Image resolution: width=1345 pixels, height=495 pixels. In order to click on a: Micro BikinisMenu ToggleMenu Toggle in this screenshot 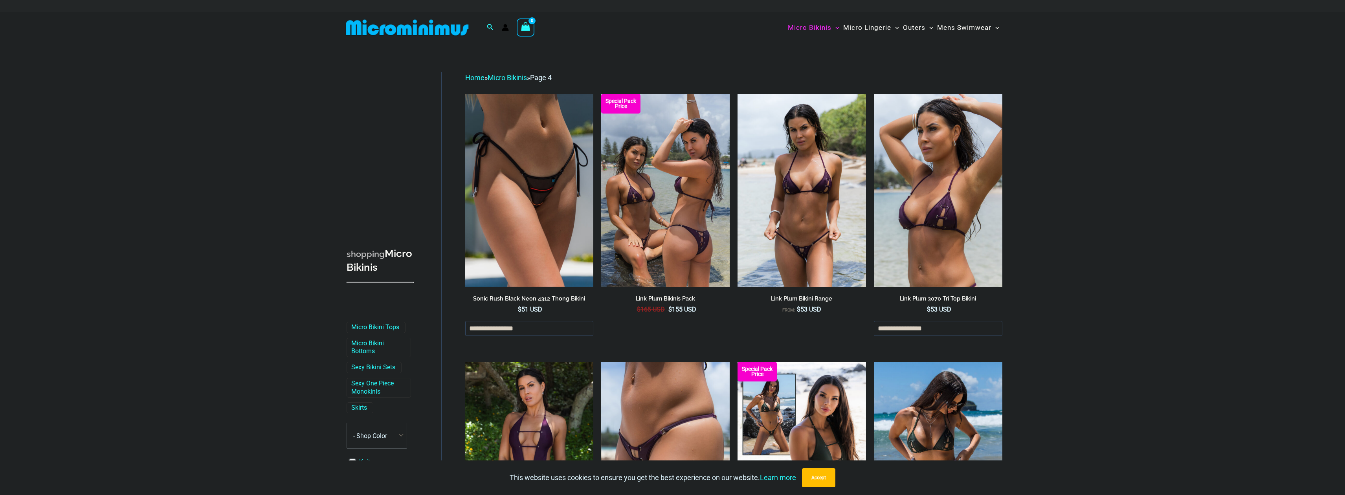, I will do `click(813, 27)`.